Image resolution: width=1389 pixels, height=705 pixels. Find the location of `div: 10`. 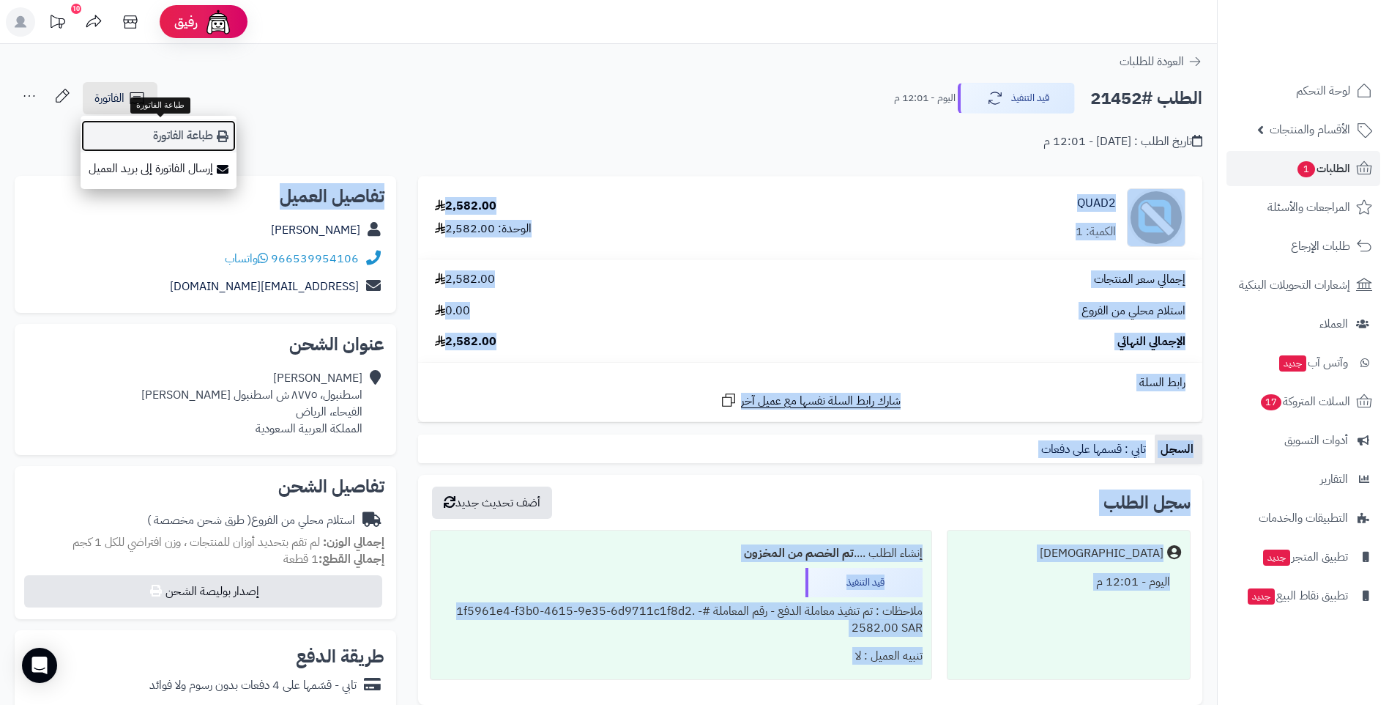

div: 10 is located at coordinates (76, 9).